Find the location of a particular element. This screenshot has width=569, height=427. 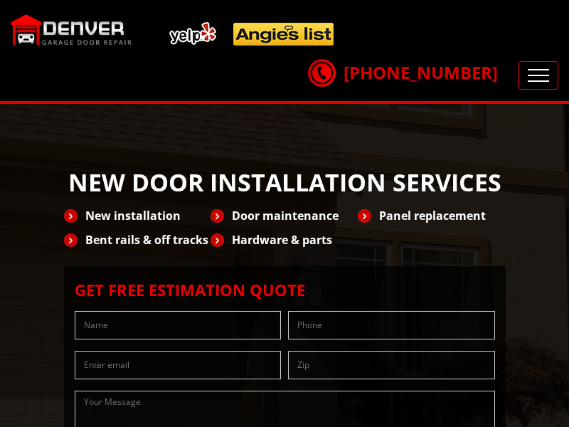

li: New installation is located at coordinates (137, 215).